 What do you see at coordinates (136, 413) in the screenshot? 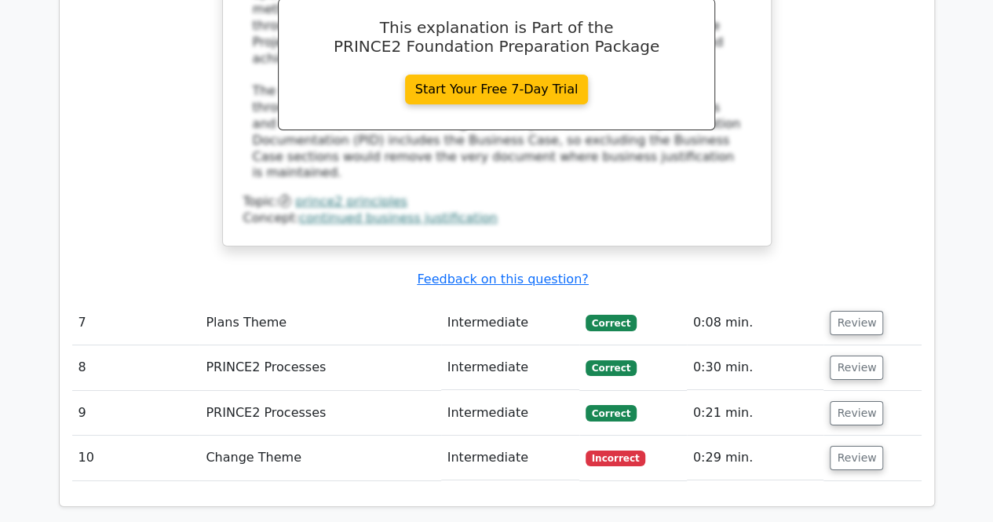
I see `td: 9` at bounding box center [136, 413].